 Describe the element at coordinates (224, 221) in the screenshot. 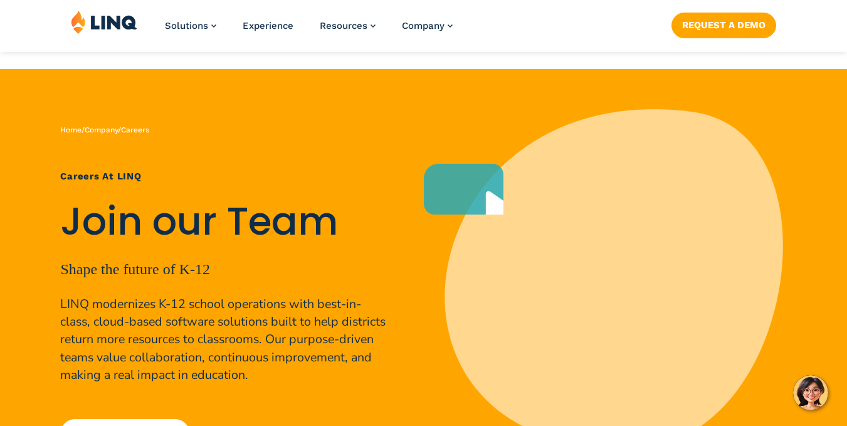

I see `h2: Join our Team` at that location.